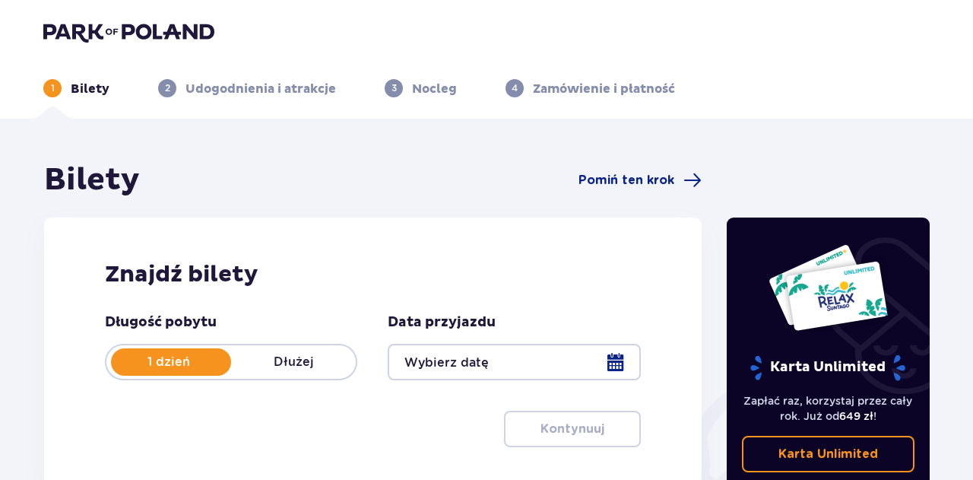  Describe the element at coordinates (573, 429) in the screenshot. I see `button: Kontynuuj` at that location.